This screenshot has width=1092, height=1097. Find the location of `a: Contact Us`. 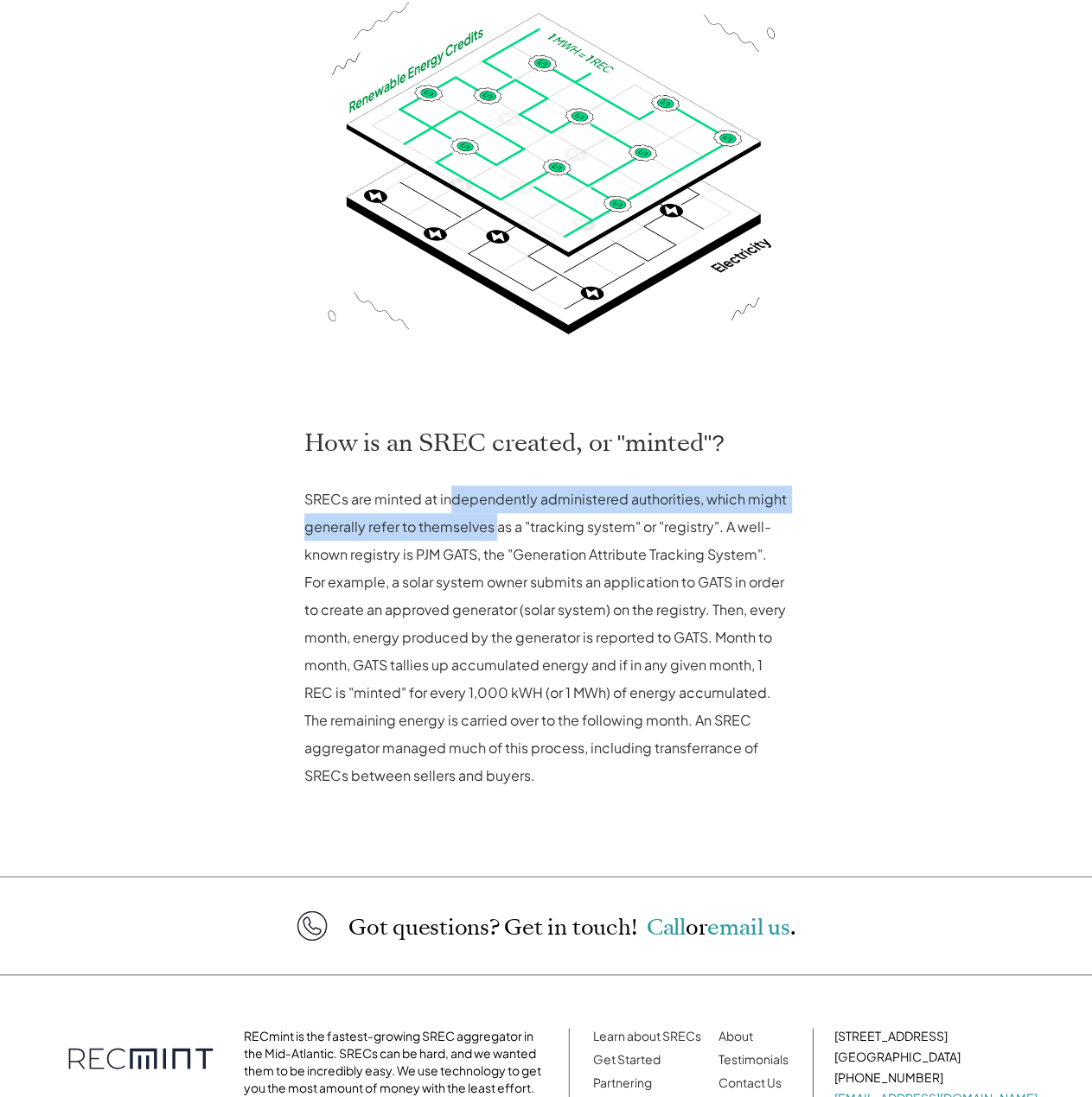

a: Contact Us is located at coordinates (750, 1083).